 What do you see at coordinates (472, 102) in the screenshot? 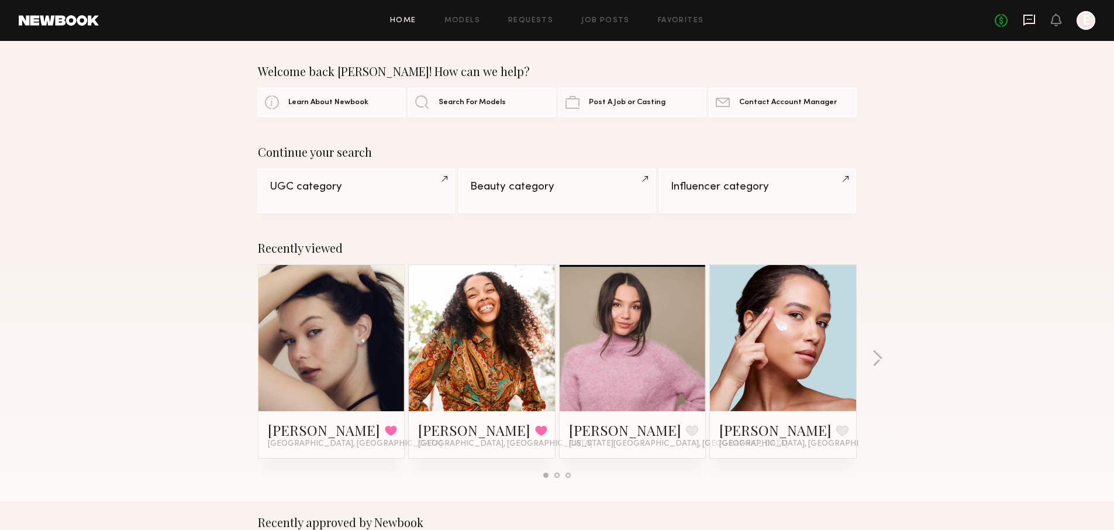
I see `span: Search For Models` at bounding box center [472, 102].